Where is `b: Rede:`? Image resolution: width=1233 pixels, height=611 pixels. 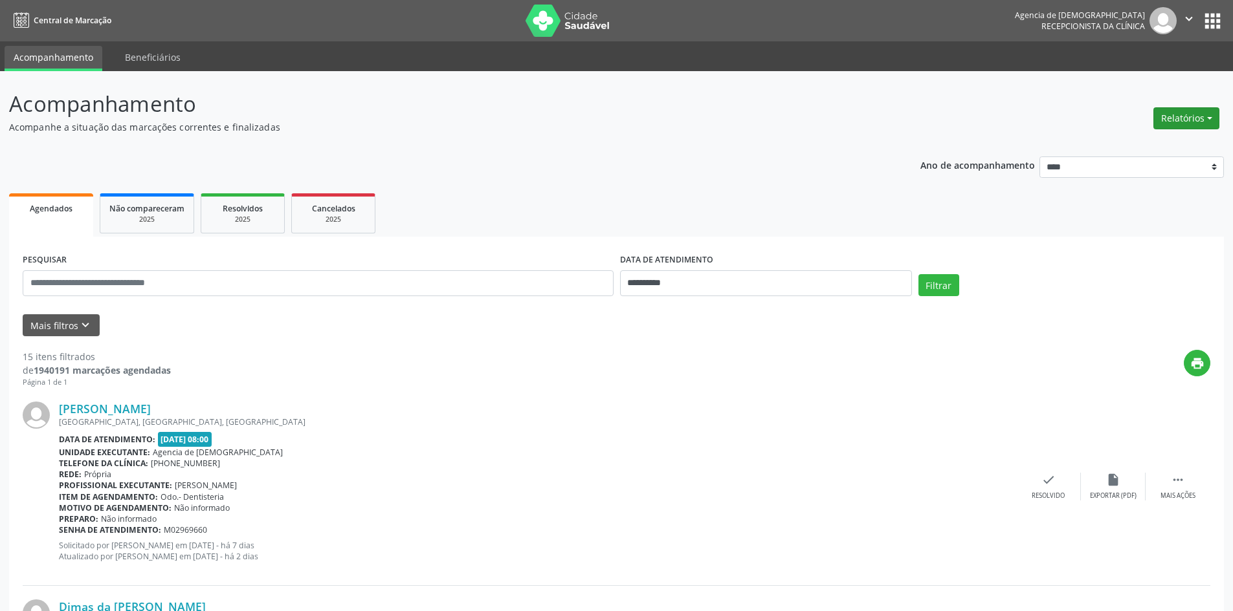
b: Rede: is located at coordinates (70, 474).